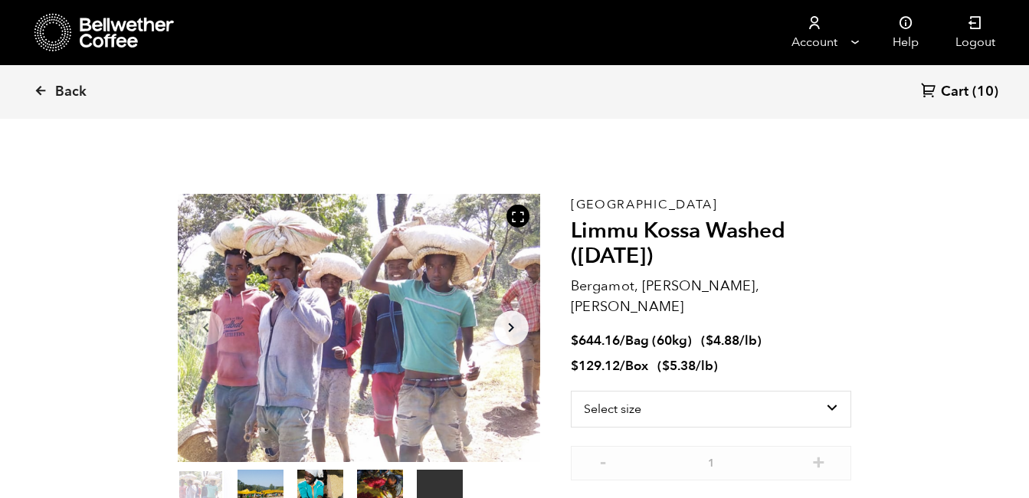 The height and width of the screenshot is (498, 1029). I want to click on span: Cart, so click(955, 92).